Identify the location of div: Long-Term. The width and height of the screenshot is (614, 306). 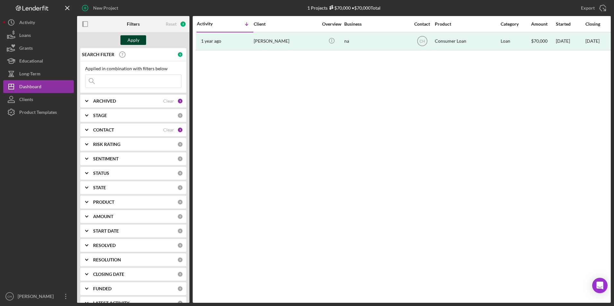
(30, 74).